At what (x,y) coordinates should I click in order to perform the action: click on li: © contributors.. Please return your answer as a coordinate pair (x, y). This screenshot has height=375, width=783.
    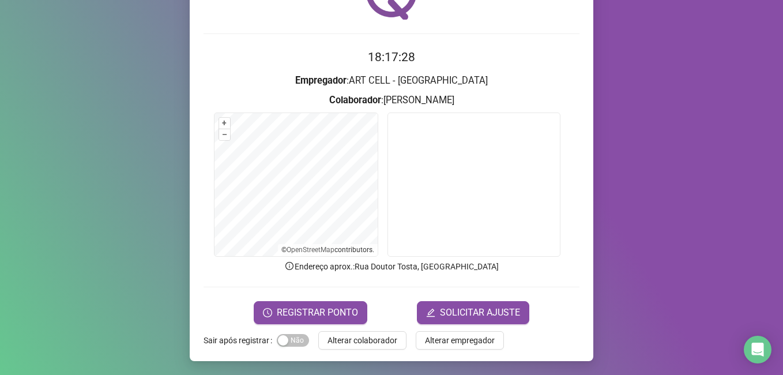
    Looking at the image, I should click on (328, 250).